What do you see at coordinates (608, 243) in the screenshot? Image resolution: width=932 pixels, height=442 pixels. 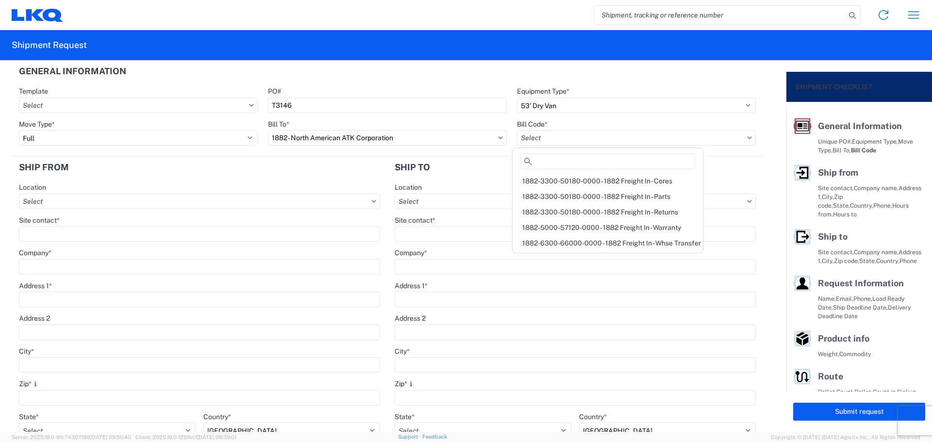 I see `div: 1882-6300-66000-0000 - 1882 Freight In - Whse Transfer` at bounding box center [608, 243].